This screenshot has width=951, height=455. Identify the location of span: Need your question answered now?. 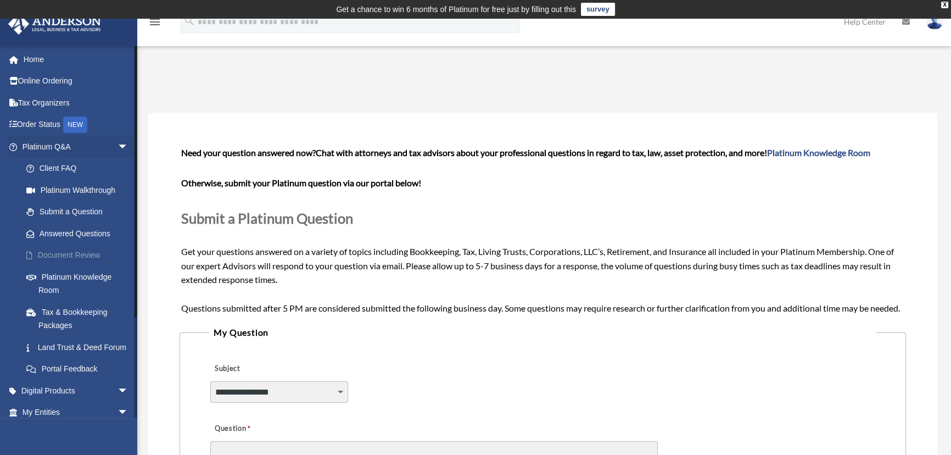
(248, 152).